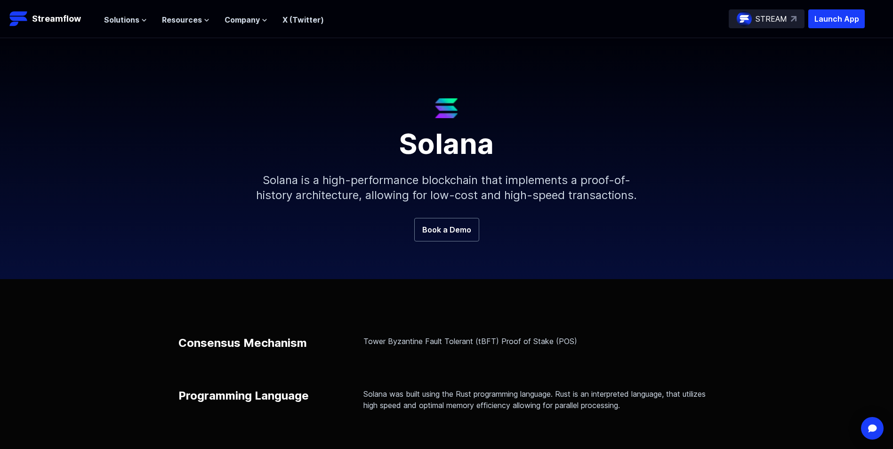 This screenshot has height=449, width=893. Describe the element at coordinates (185, 20) in the screenshot. I see `button: Resources` at that location.